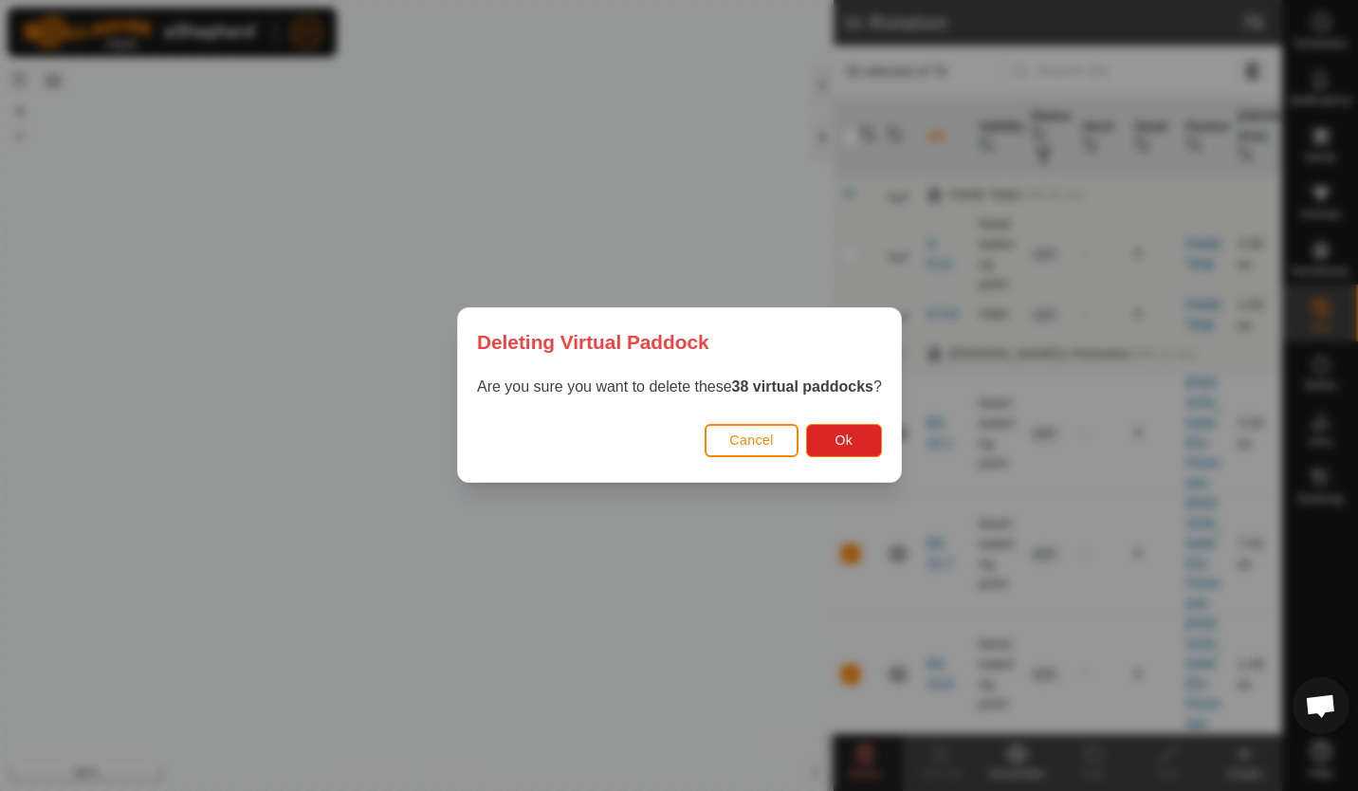  What do you see at coordinates (679, 387) in the screenshot?
I see `span: Are you sure you want to delete these ?` at bounding box center [679, 387].